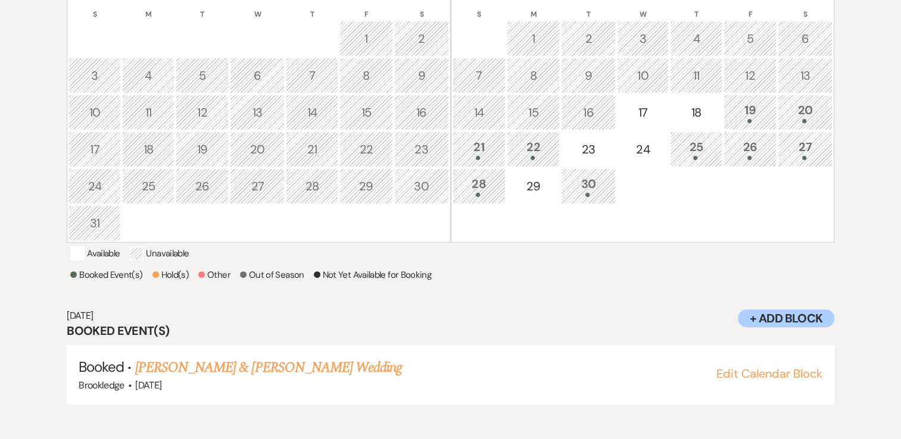 This screenshot has width=901, height=439. I want to click on h3: Booked Event(s), so click(450, 331).